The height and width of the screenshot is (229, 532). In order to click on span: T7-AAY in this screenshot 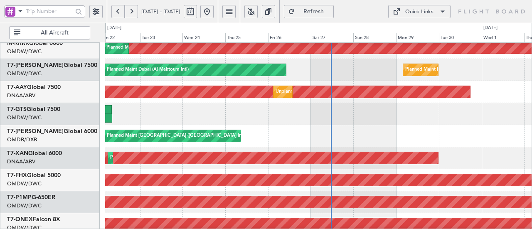, I will do `click(17, 87)`.